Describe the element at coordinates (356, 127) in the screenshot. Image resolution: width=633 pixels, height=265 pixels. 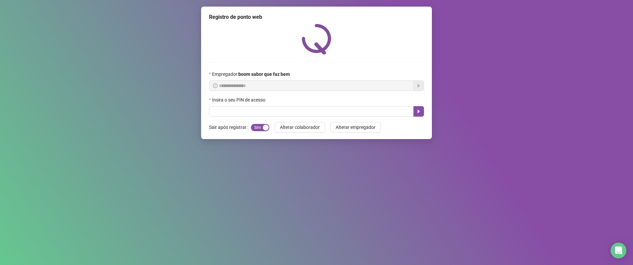
I see `button: Alterar empregador` at that location.